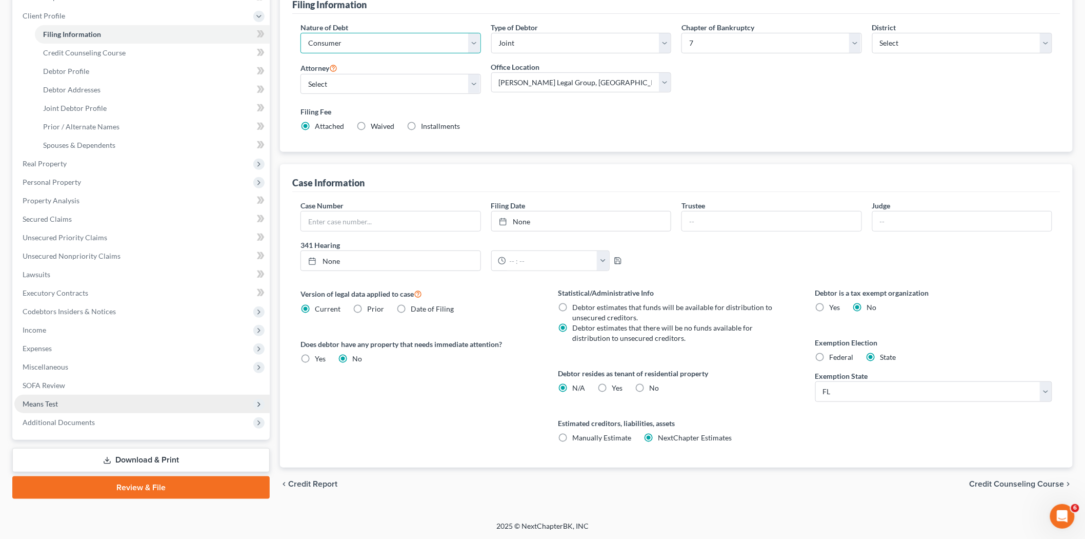  What do you see at coordinates (66, 71) in the screenshot?
I see `span: Debtor Profile` at bounding box center [66, 71].